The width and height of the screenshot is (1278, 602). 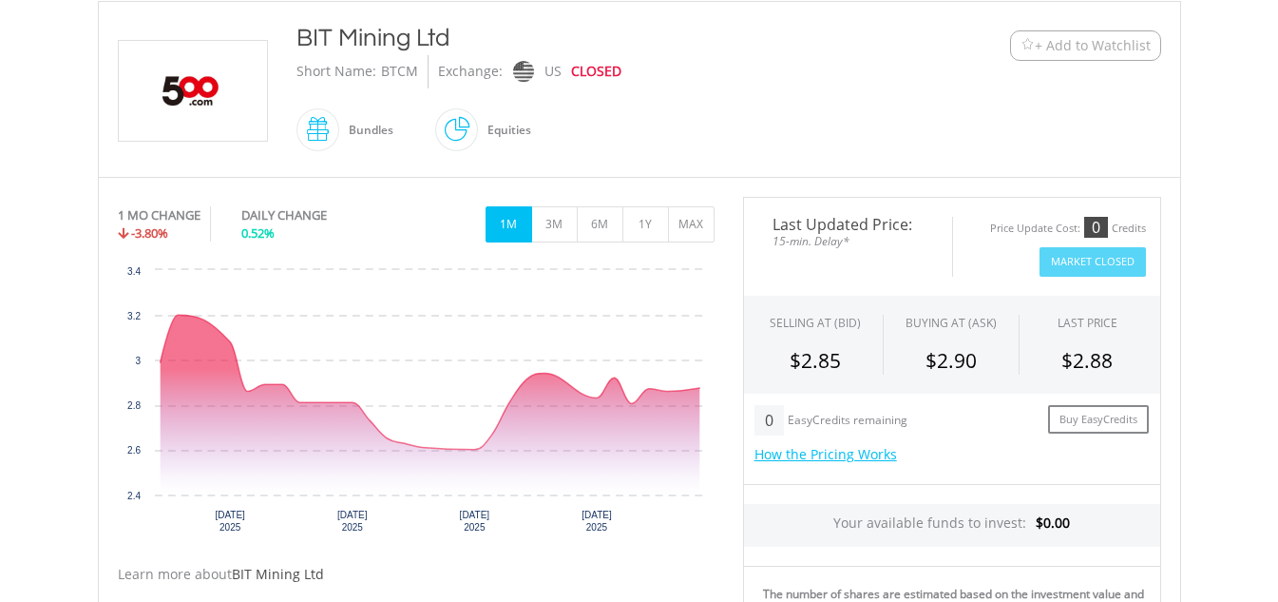 I want to click on a: How the Pricing Works, so click(x=826, y=453).